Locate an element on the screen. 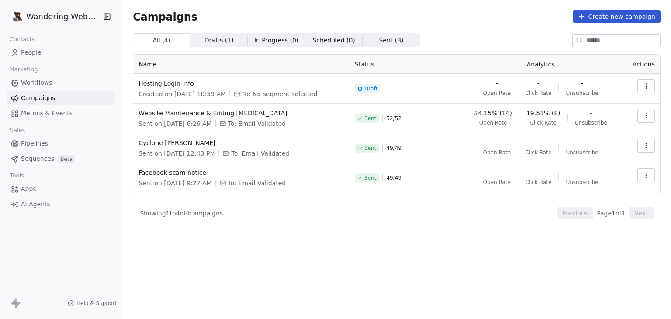  span: Sales is located at coordinates (17, 130).